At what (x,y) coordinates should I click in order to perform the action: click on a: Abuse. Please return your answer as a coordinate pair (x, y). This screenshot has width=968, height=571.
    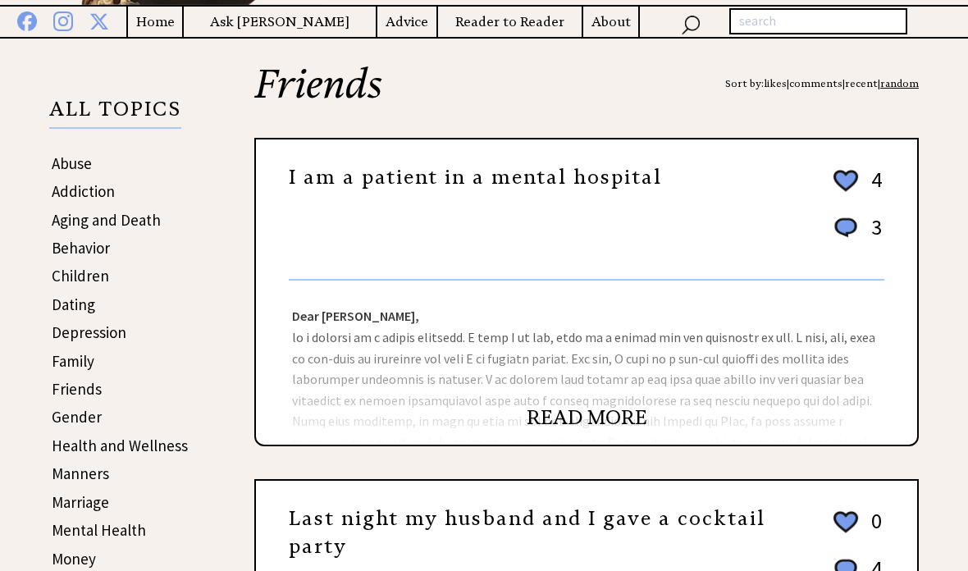
    Looking at the image, I should click on (71, 164).